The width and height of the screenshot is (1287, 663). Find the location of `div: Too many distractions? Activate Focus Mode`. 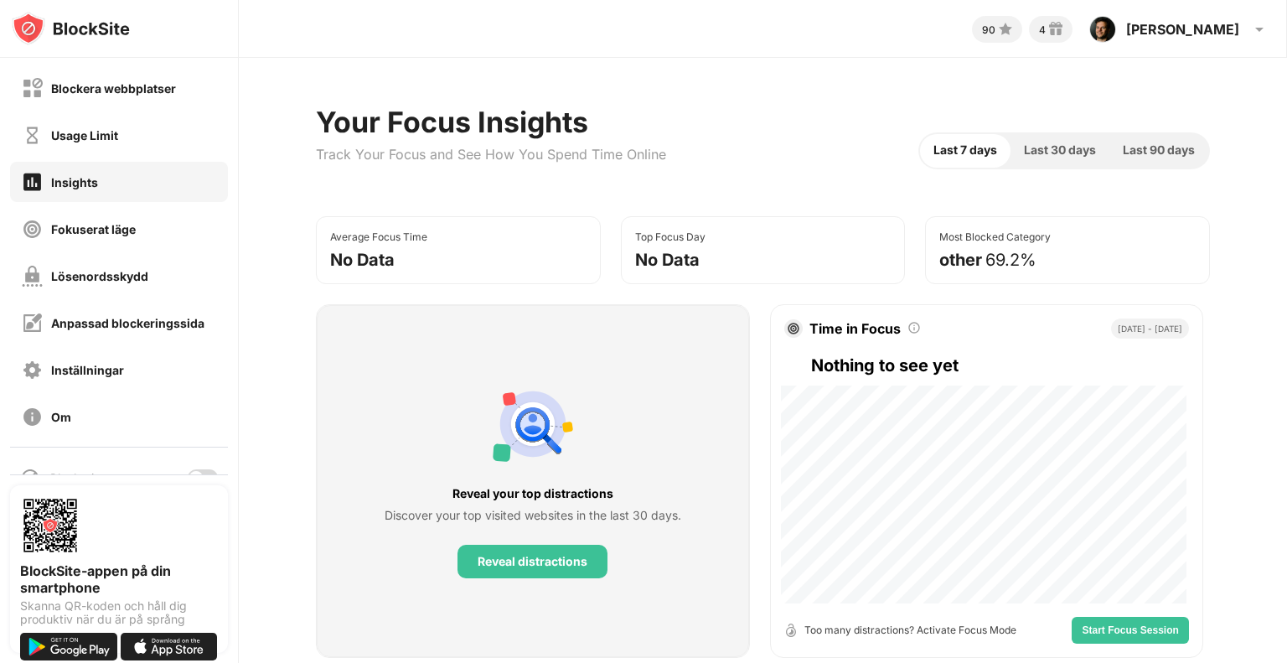

div: Too many distractions? Activate Focus Mode is located at coordinates (910, 629).